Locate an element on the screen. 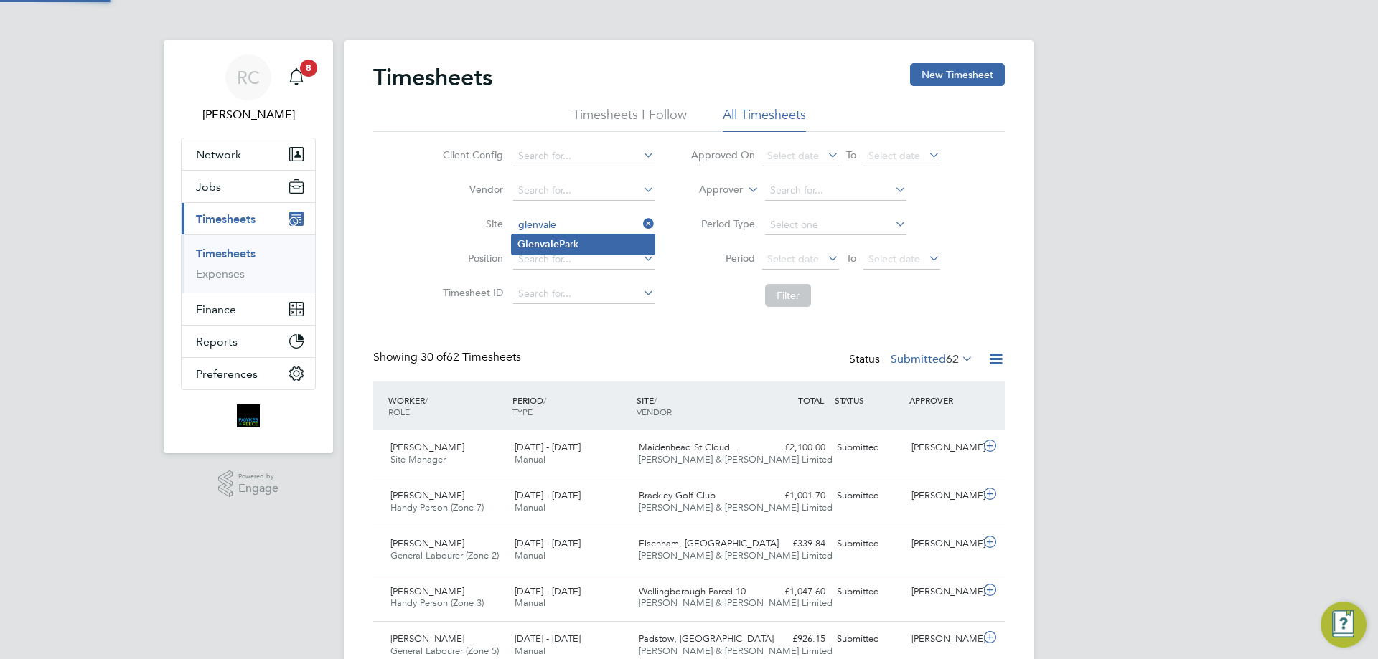 The height and width of the screenshot is (659, 1378). span: Robyn Clarke is located at coordinates (248, 115).